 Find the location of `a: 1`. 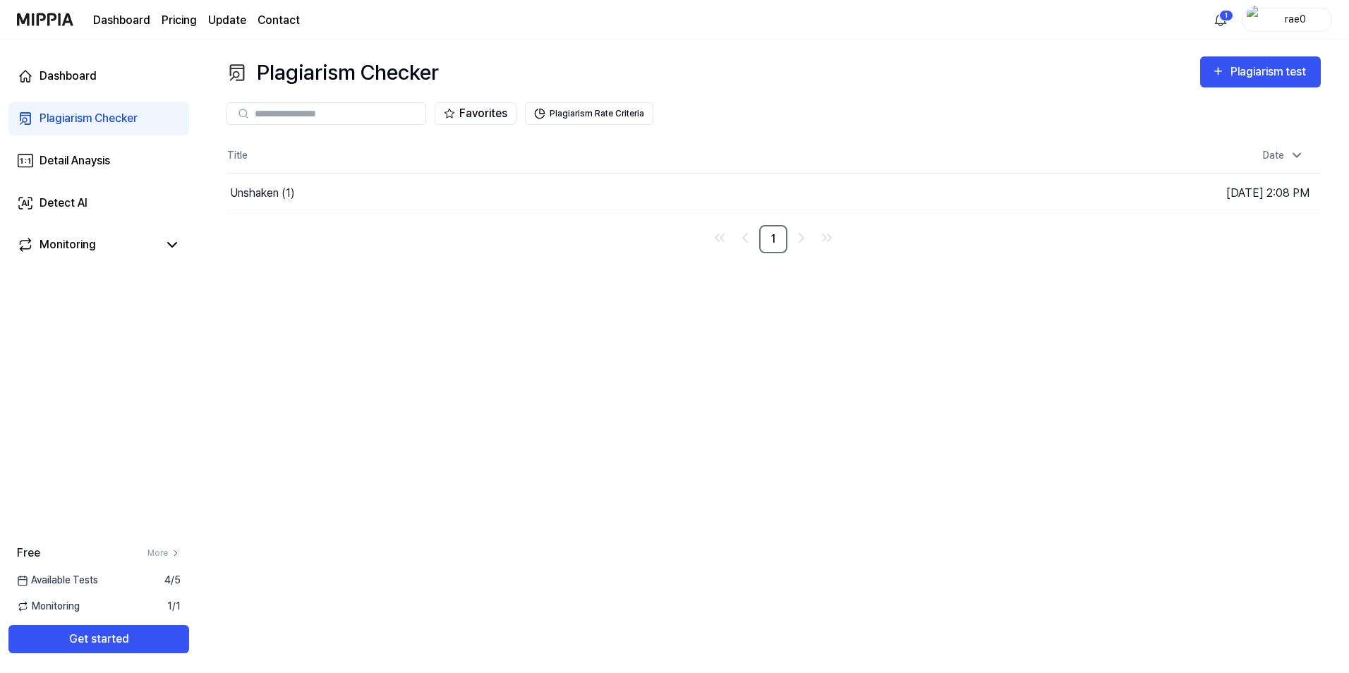

a: 1 is located at coordinates (773, 239).